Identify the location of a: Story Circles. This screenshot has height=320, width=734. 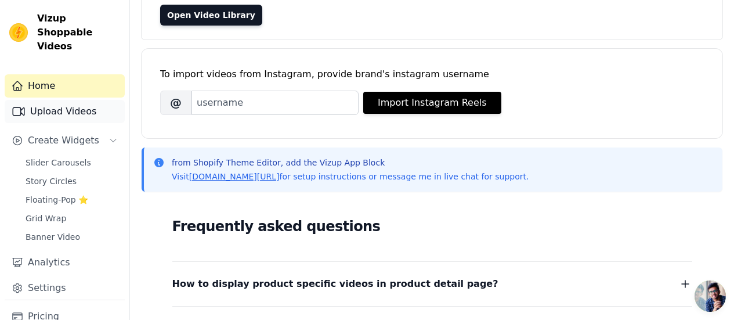
(71, 181).